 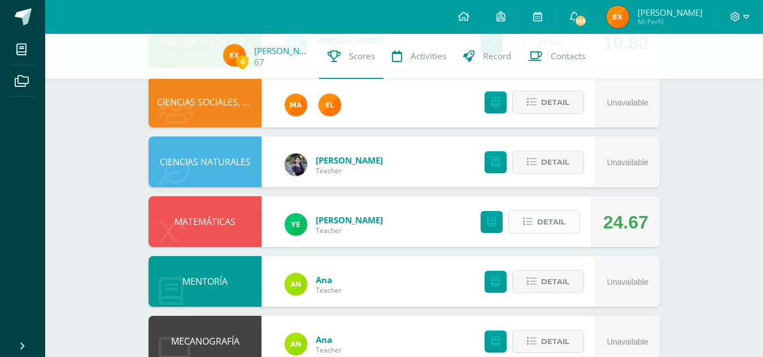 I want to click on div: 24.67, so click(x=626, y=223).